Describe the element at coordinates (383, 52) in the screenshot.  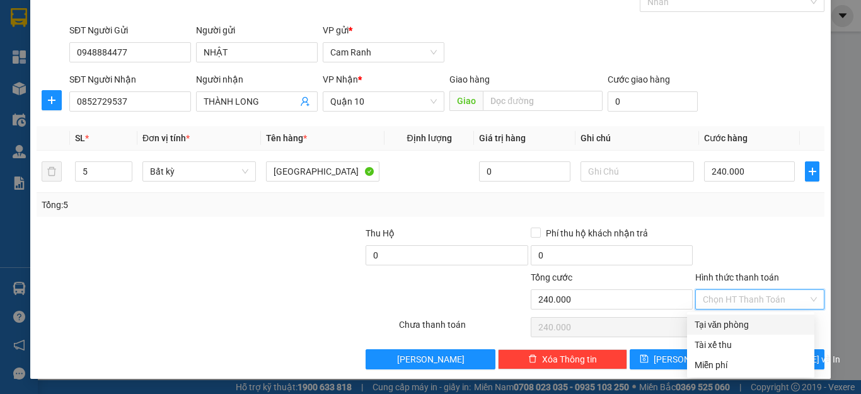
I see `span: Cam Ranh` at that location.